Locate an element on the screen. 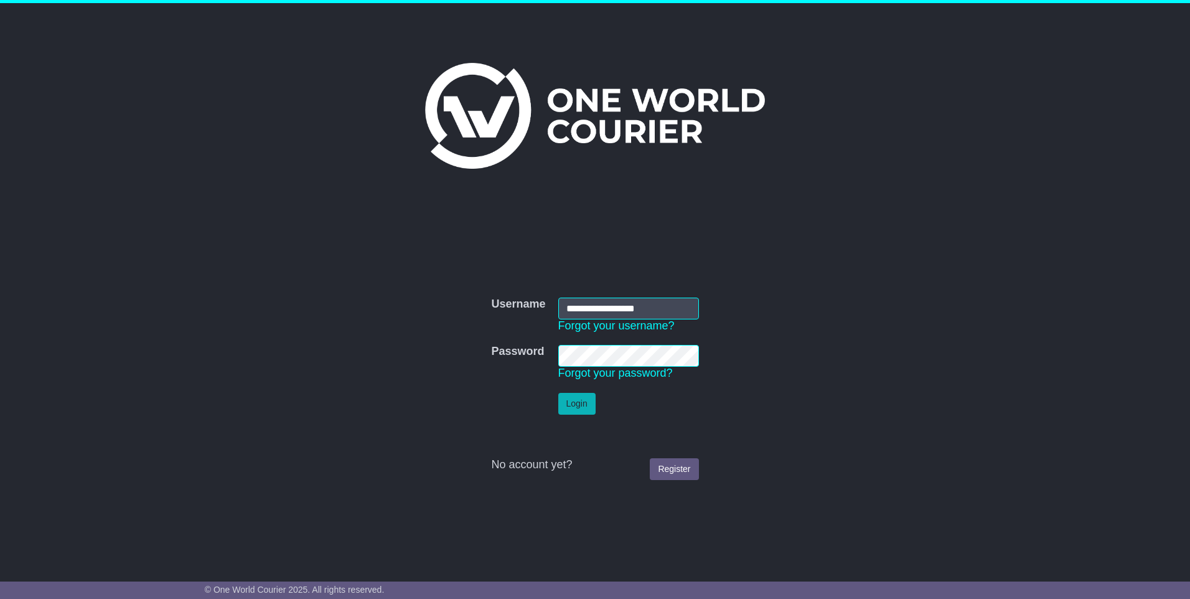 The height and width of the screenshot is (599, 1190). img: One World is located at coordinates (595, 116).